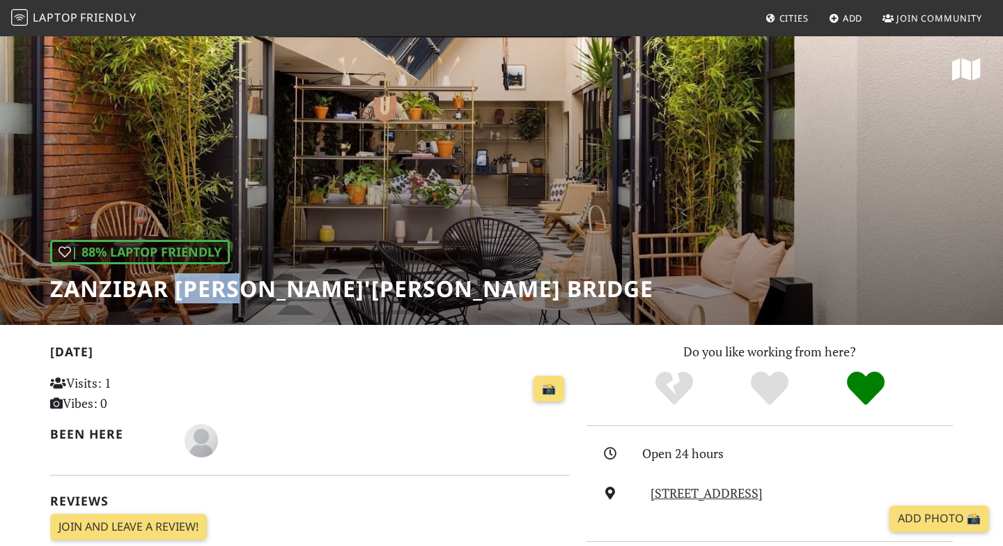  I want to click on a: LaptopFriendly LaptopFriendly, so click(74, 18).